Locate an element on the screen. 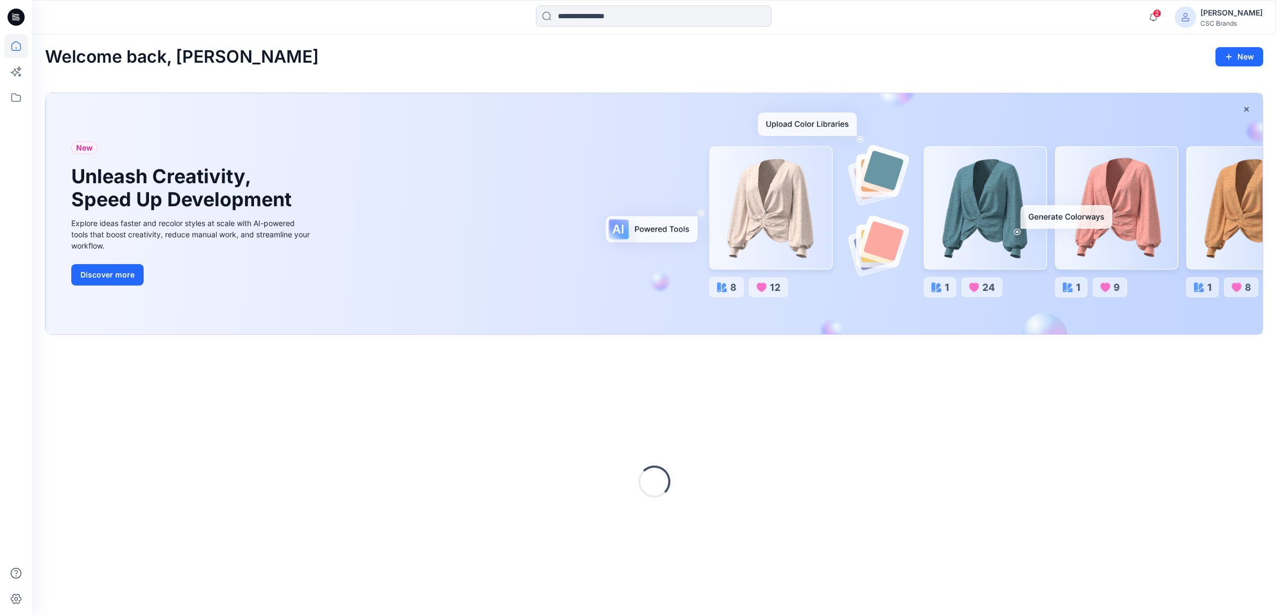 Image resolution: width=1276 pixels, height=615 pixels. span: New is located at coordinates (84, 148).